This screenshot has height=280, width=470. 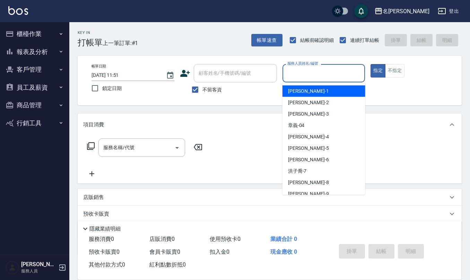 What do you see at coordinates (225, 239) in the screenshot?
I see `span: 使用預收卡 0` at bounding box center [225, 239].